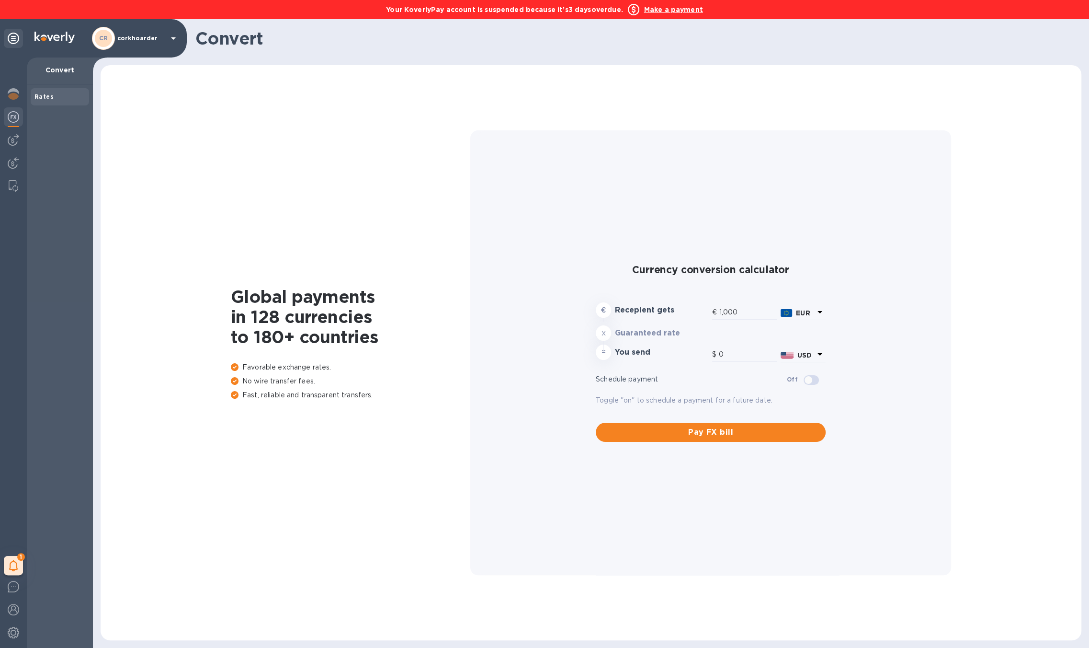 The image size is (1089, 648). I want to click on b: USD, so click(805, 355).